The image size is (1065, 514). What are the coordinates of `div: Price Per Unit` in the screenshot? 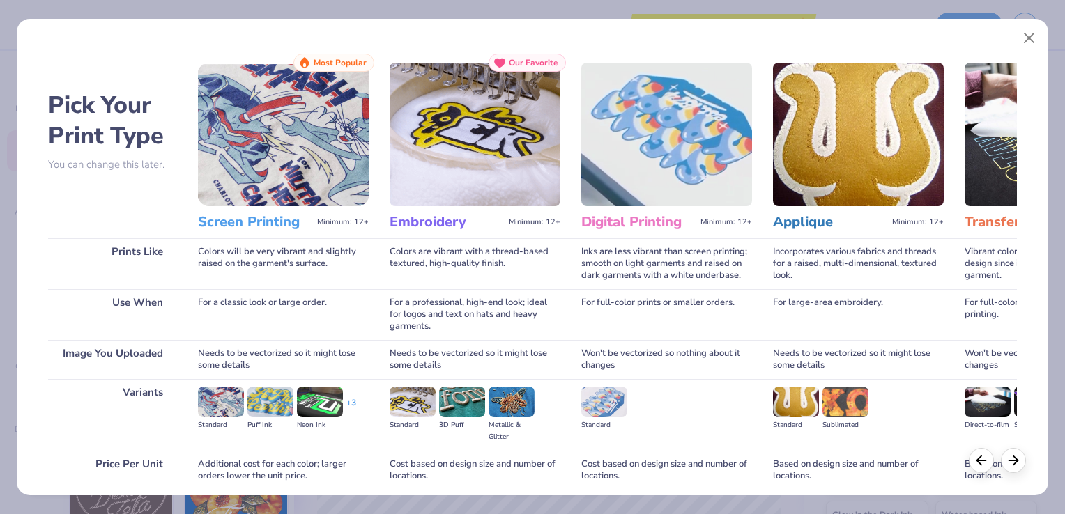 It's located at (112, 470).